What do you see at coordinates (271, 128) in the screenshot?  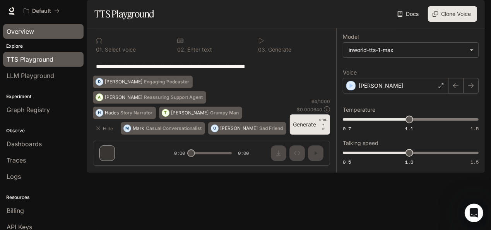 I see `p: Sad Friend` at bounding box center [271, 128].